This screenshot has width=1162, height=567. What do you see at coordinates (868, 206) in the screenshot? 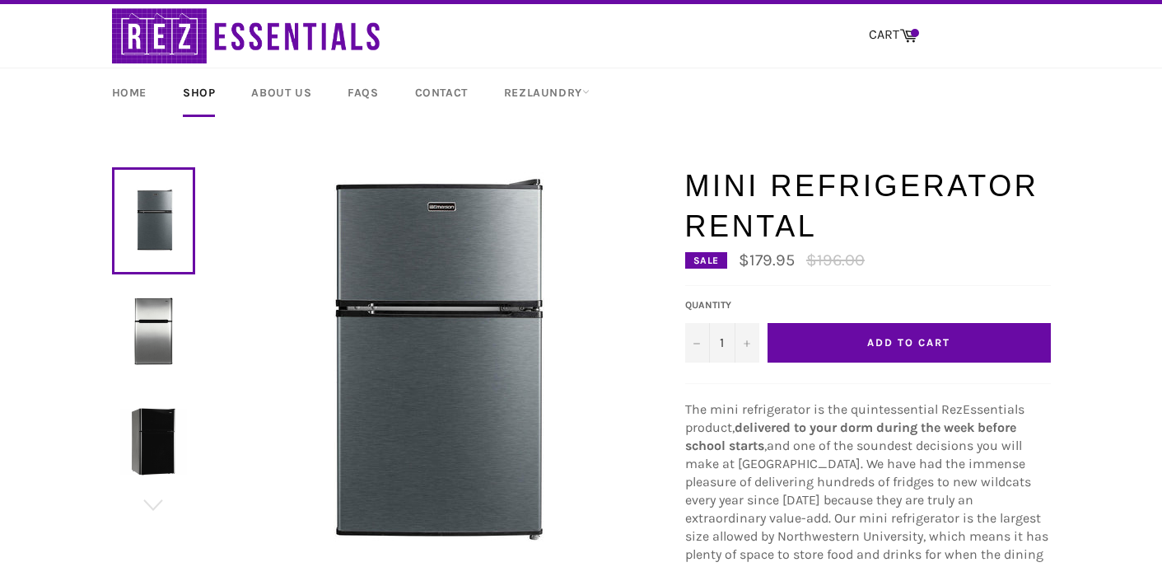
I see `h1: Mini Refrigerator Rental` at bounding box center [868, 206].